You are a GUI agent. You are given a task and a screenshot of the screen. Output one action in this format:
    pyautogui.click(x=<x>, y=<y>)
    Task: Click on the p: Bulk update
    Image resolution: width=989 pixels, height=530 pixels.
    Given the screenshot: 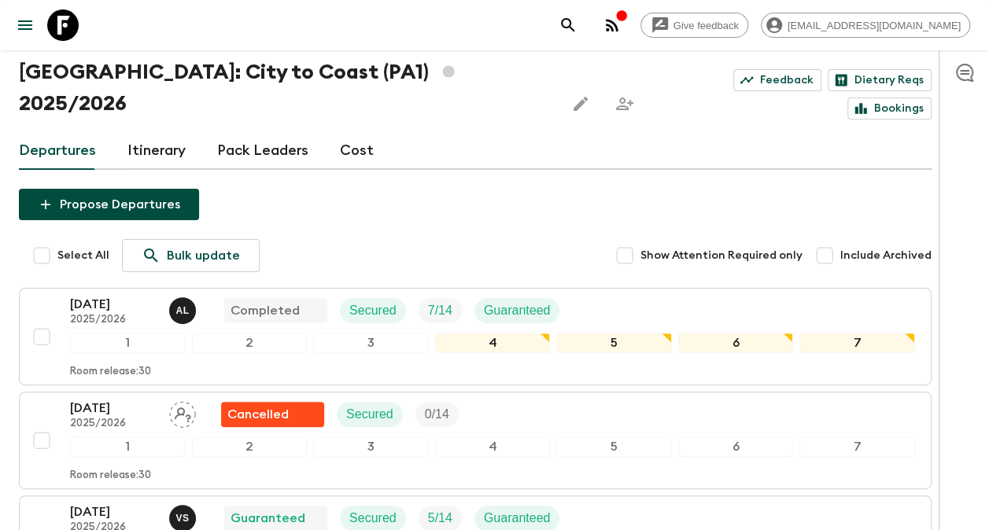 What is the action you would take?
    pyautogui.click(x=203, y=256)
    